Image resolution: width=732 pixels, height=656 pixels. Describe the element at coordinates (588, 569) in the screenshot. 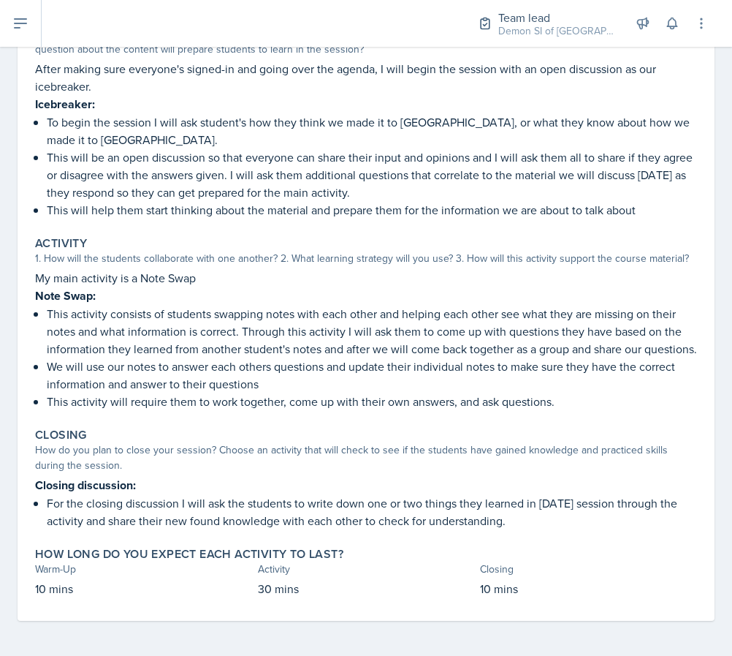

I see `div: Closing` at that location.